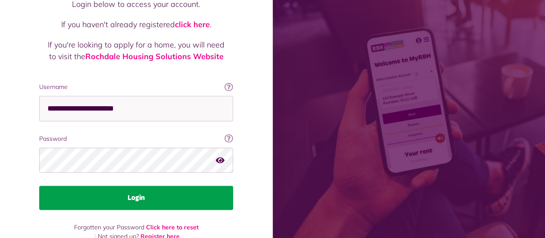  What do you see at coordinates (172, 227) in the screenshot?
I see `a: Click here to reset` at bounding box center [172, 227].